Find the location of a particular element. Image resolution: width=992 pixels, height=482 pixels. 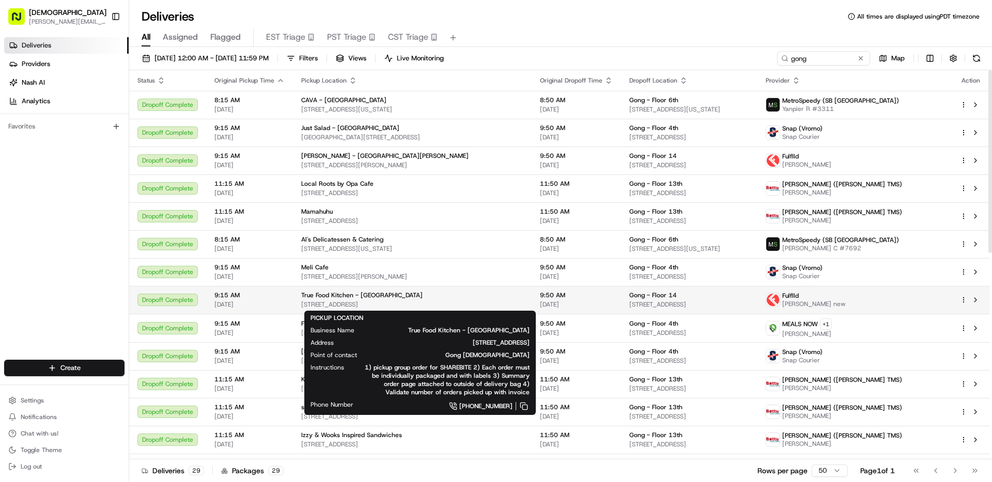

a: Deliveries is located at coordinates (66, 45).